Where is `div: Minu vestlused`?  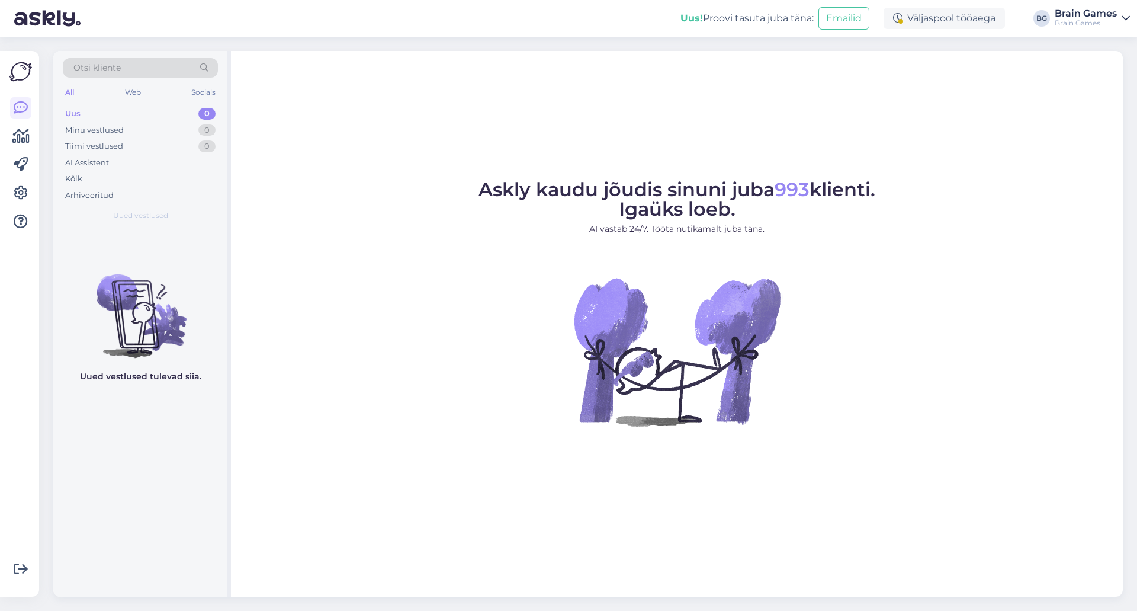
div: Minu vestlused is located at coordinates (94, 130).